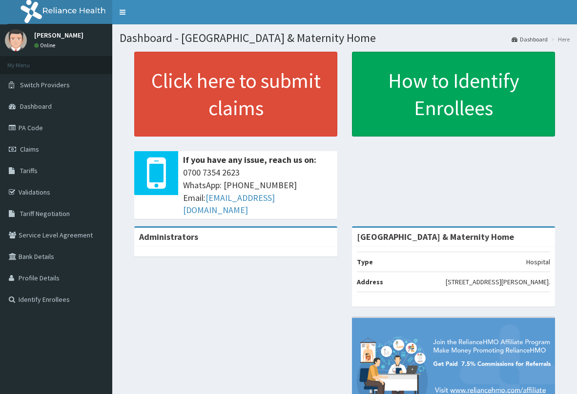 The width and height of the screenshot is (577, 394). Describe the element at coordinates (236, 94) in the screenshot. I see `a: Click here to submit claims` at that location.